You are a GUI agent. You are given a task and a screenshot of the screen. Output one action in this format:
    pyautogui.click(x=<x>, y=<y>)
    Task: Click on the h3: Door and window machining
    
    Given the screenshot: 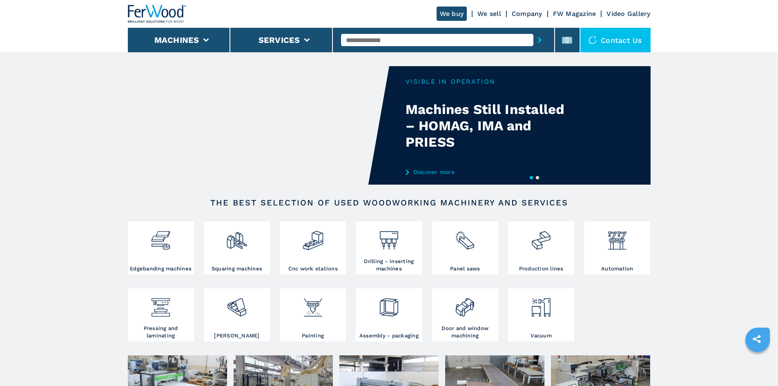 What is the action you would take?
    pyautogui.click(x=465, y=332)
    